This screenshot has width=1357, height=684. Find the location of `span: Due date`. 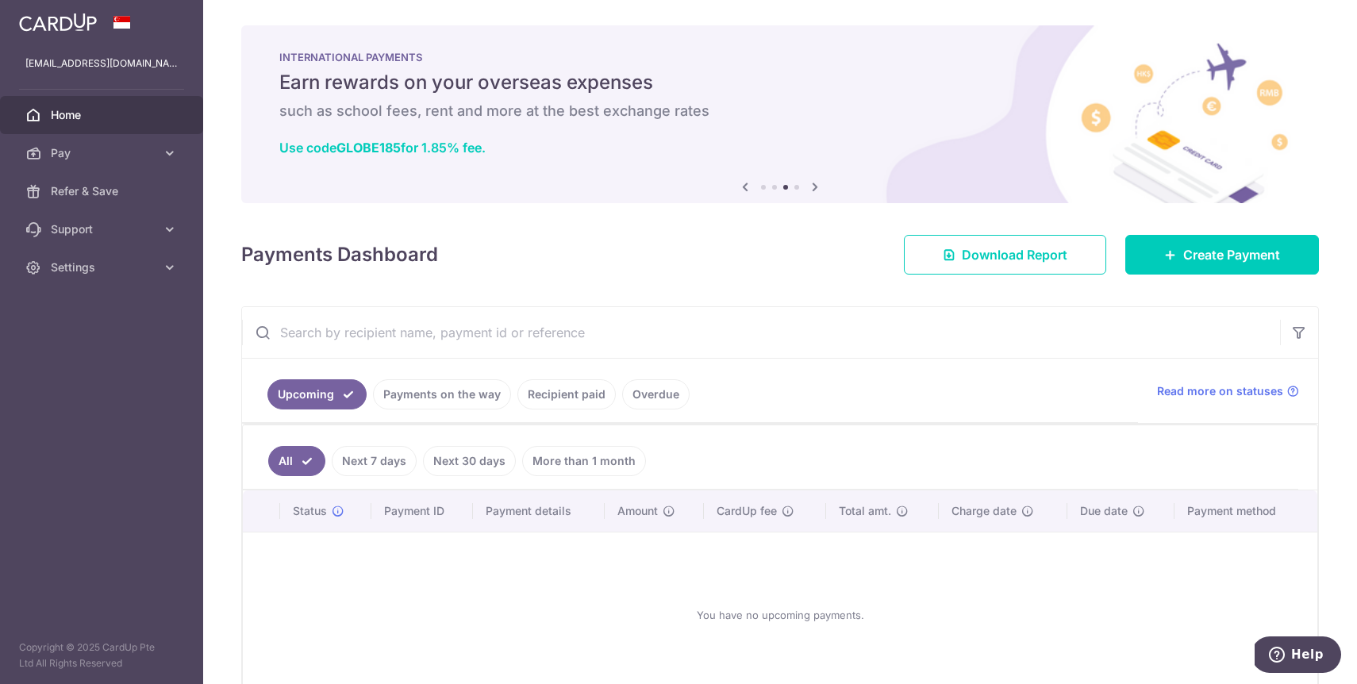

span: Due date is located at coordinates (1104, 511).